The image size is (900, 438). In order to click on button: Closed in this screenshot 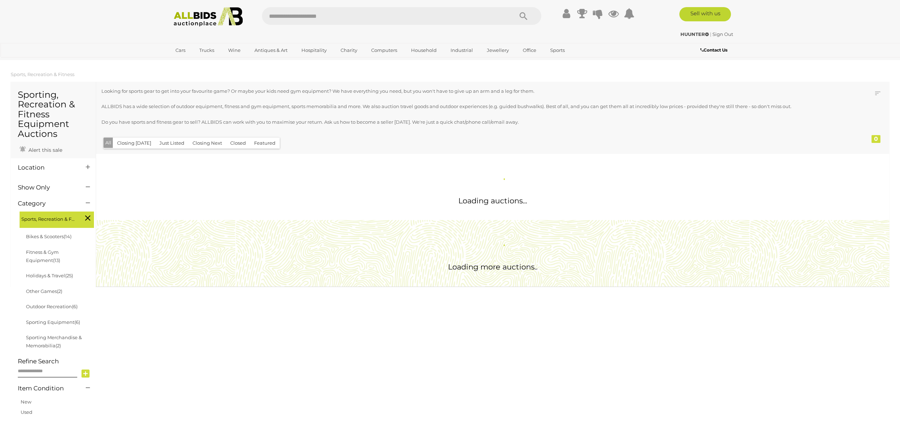, I will do `click(238, 143)`.